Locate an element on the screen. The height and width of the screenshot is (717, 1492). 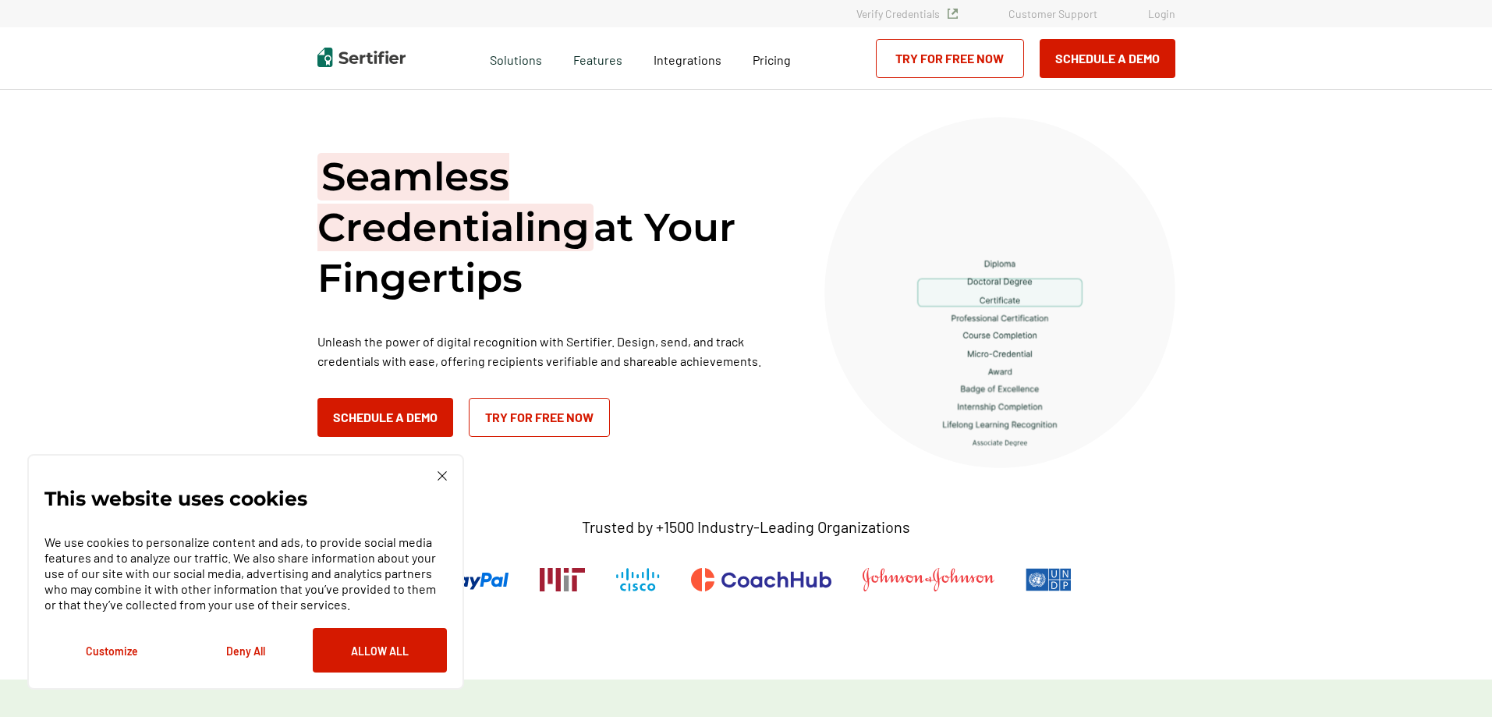
img: Cookie Popup Close is located at coordinates (442, 476).